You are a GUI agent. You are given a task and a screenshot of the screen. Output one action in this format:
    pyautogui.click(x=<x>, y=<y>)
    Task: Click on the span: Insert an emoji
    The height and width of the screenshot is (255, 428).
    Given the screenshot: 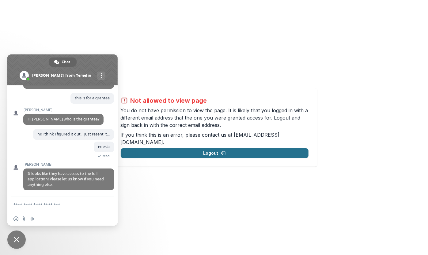 What is the action you would take?
    pyautogui.click(x=16, y=219)
    